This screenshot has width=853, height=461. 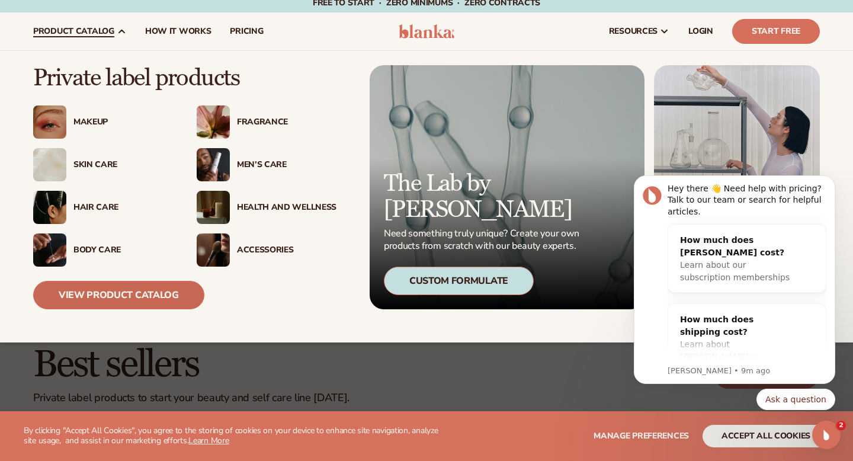 What do you see at coordinates (737, 187) in the screenshot?
I see `a: Female in lab with equipment.` at bounding box center [737, 187].